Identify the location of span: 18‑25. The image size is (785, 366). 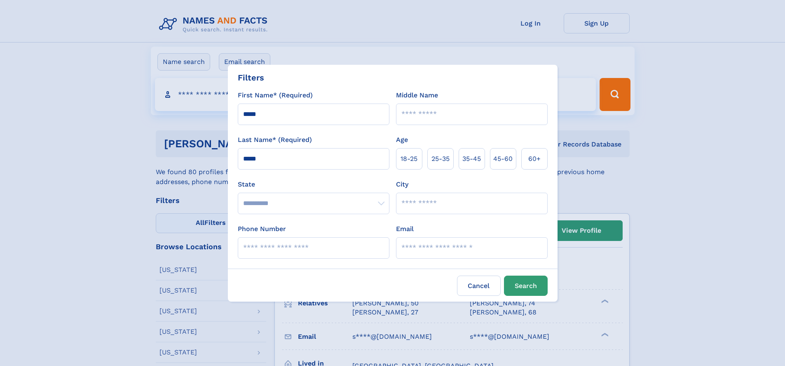
(409, 159).